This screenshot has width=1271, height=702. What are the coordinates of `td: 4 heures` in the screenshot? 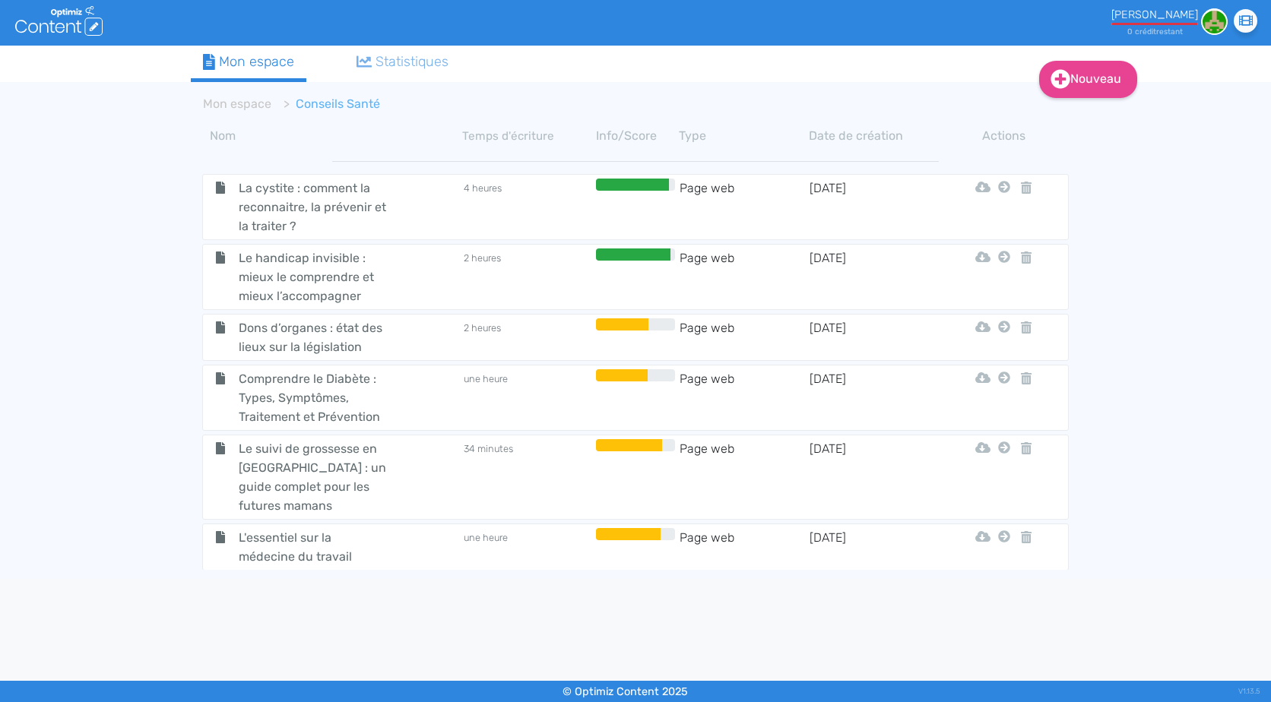 It's located at (527, 207).